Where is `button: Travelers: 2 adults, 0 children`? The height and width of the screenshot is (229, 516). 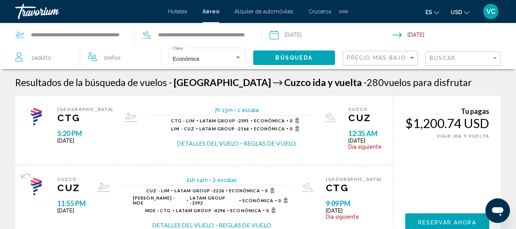 button: Travelers: 2 adults, 0 children is located at coordinates (84, 58).